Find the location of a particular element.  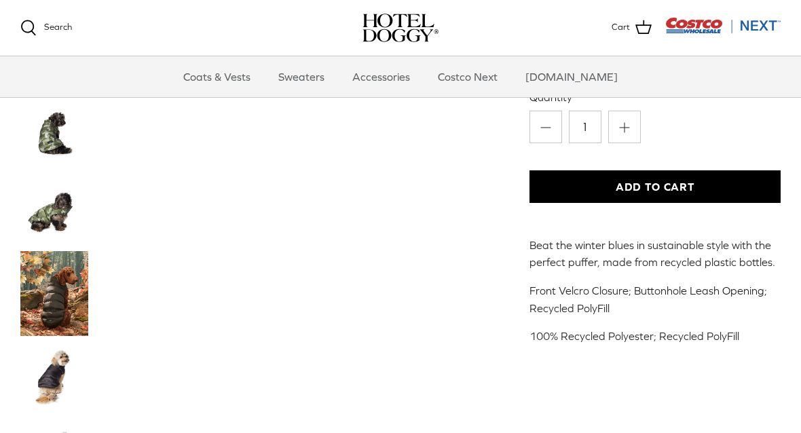

a: Accessories is located at coordinates (381, 77).